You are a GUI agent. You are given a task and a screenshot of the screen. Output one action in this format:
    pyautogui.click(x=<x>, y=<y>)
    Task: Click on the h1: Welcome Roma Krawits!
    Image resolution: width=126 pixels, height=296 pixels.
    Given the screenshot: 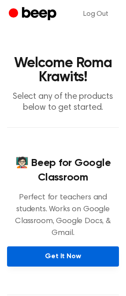 What is the action you would take?
    pyautogui.click(x=63, y=70)
    